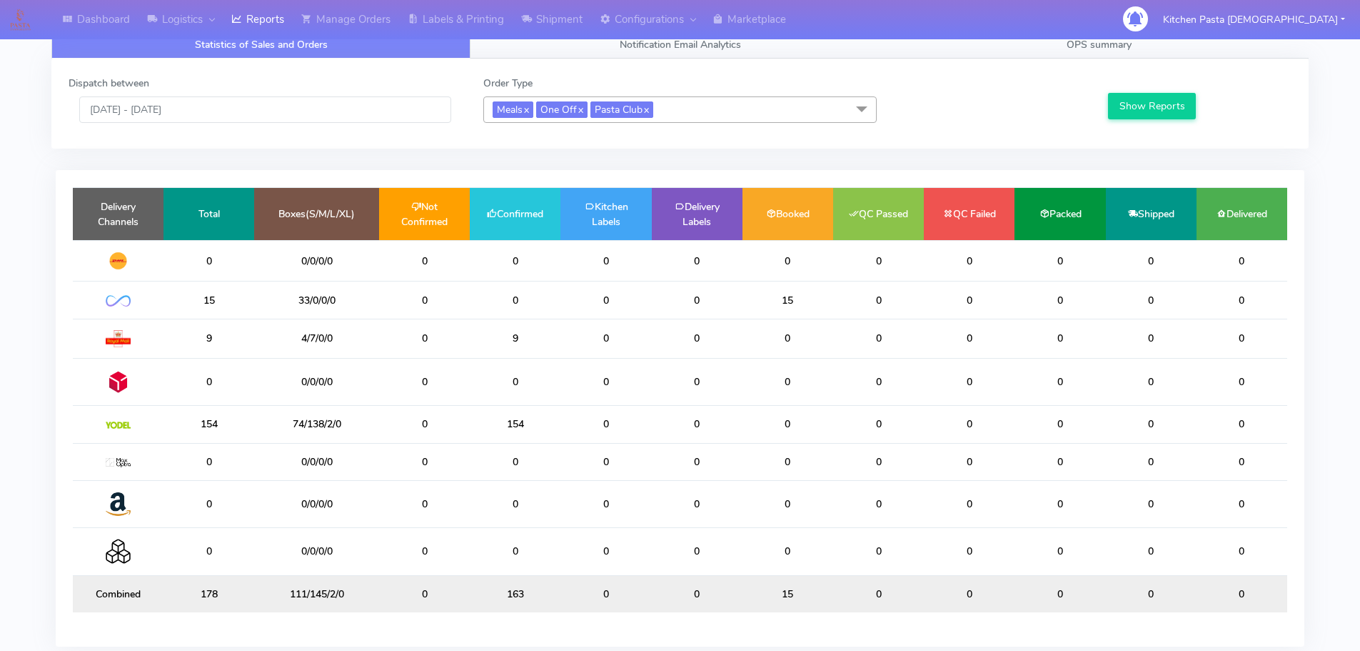  Describe the element at coordinates (261, 44) in the screenshot. I see `span: Statistics of Sales and Orders` at that location.